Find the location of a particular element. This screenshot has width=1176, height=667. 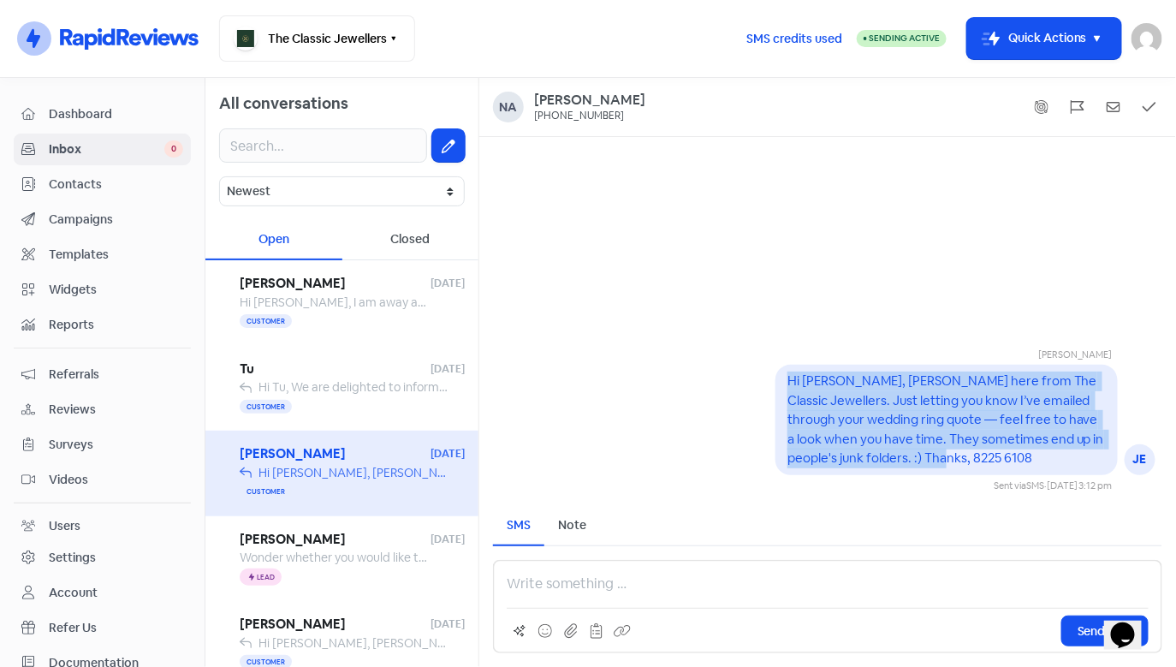

a: SMS credits used is located at coordinates (794, 37).